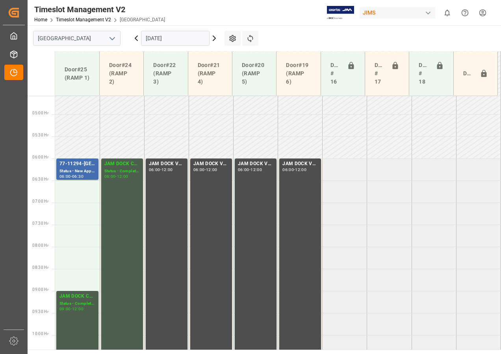 The width and height of the screenshot is (501, 354). What do you see at coordinates (298, 73) in the screenshot?
I see `div: Door#19 (RAMP 6)` at bounding box center [298, 73].